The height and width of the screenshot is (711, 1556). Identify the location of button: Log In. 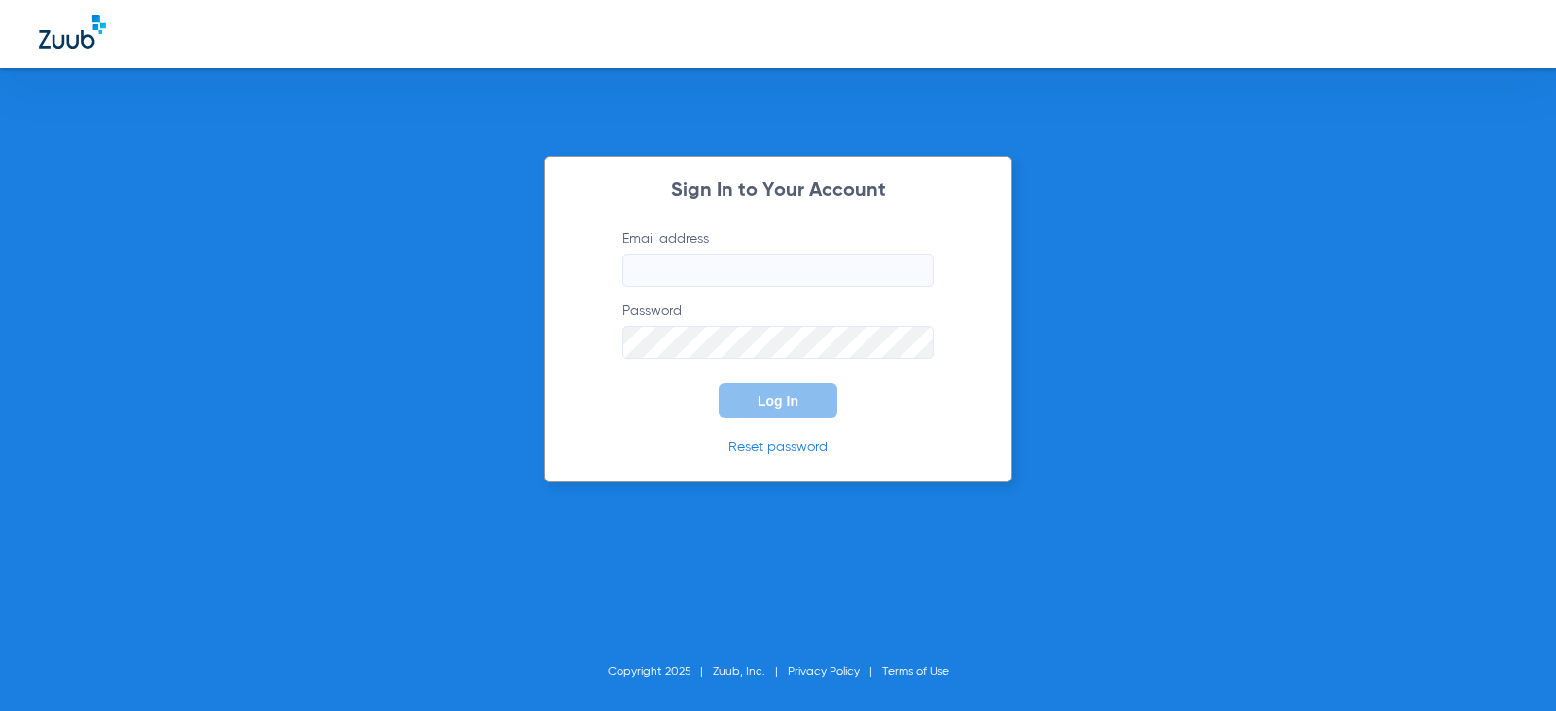
(778, 401).